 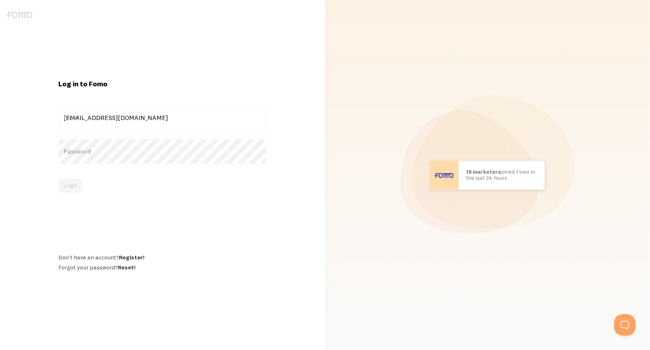 What do you see at coordinates (162, 84) in the screenshot?
I see `h1: Log in to Fomo` at bounding box center [162, 84].